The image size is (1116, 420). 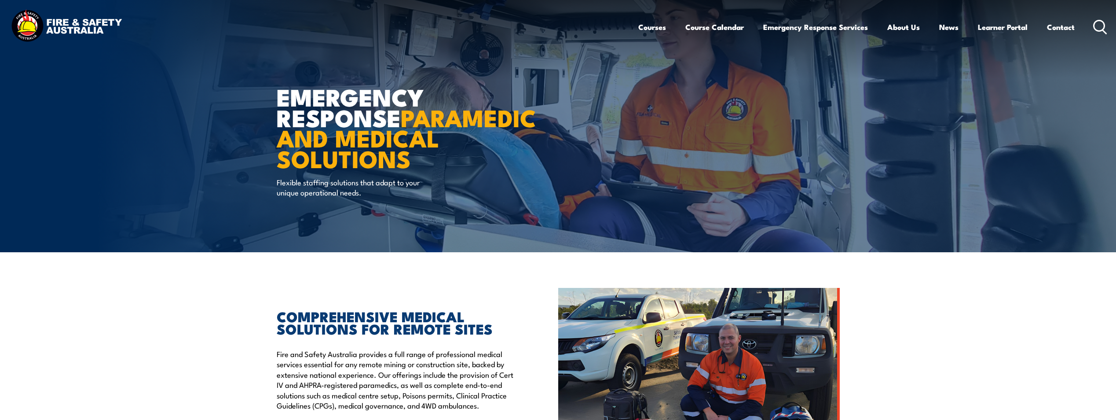 I want to click on a: About Us, so click(x=903, y=27).